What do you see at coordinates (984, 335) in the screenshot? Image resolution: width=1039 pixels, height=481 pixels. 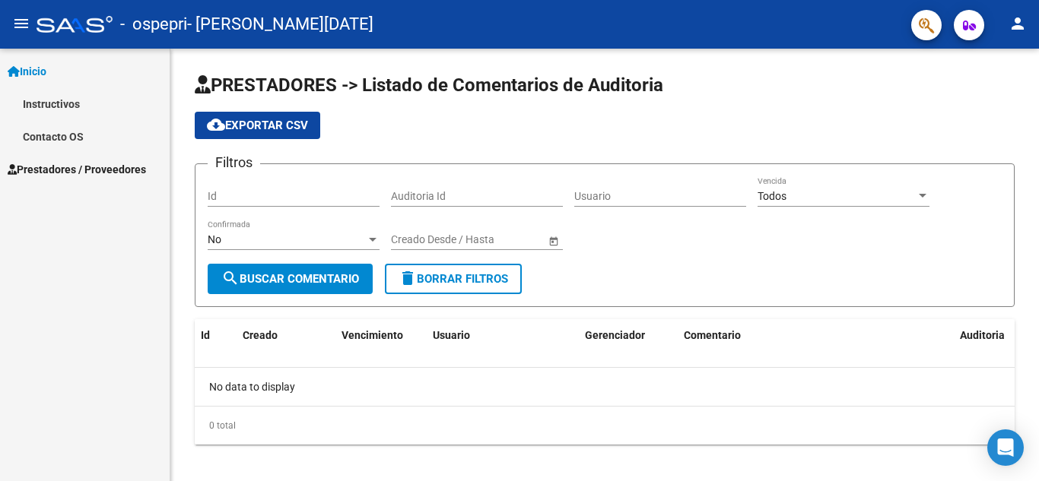 I see `datatable-header-cell: Auditoria` at bounding box center [984, 335].